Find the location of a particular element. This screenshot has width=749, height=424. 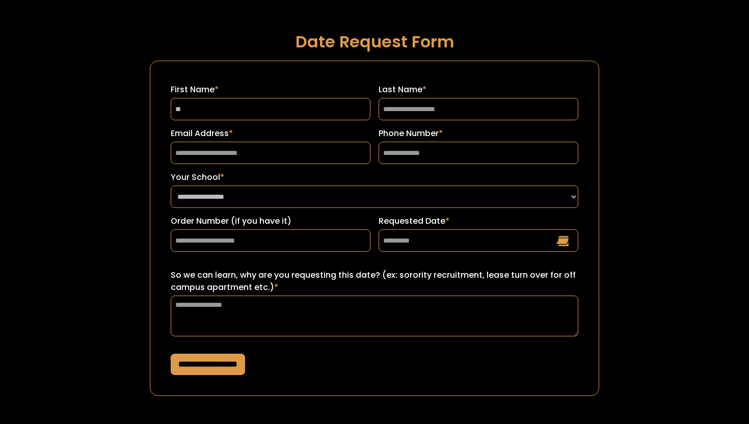

label: So we can learn, why are you requesting this date? (ex: sorority recruitment, lease turn over for... is located at coordinates (375, 281).